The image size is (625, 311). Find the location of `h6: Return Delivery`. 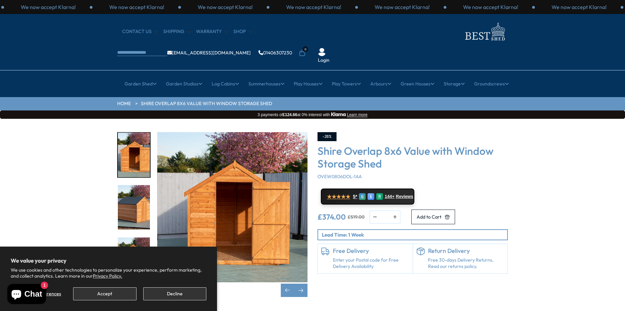

h6: Return Delivery is located at coordinates (466, 251).